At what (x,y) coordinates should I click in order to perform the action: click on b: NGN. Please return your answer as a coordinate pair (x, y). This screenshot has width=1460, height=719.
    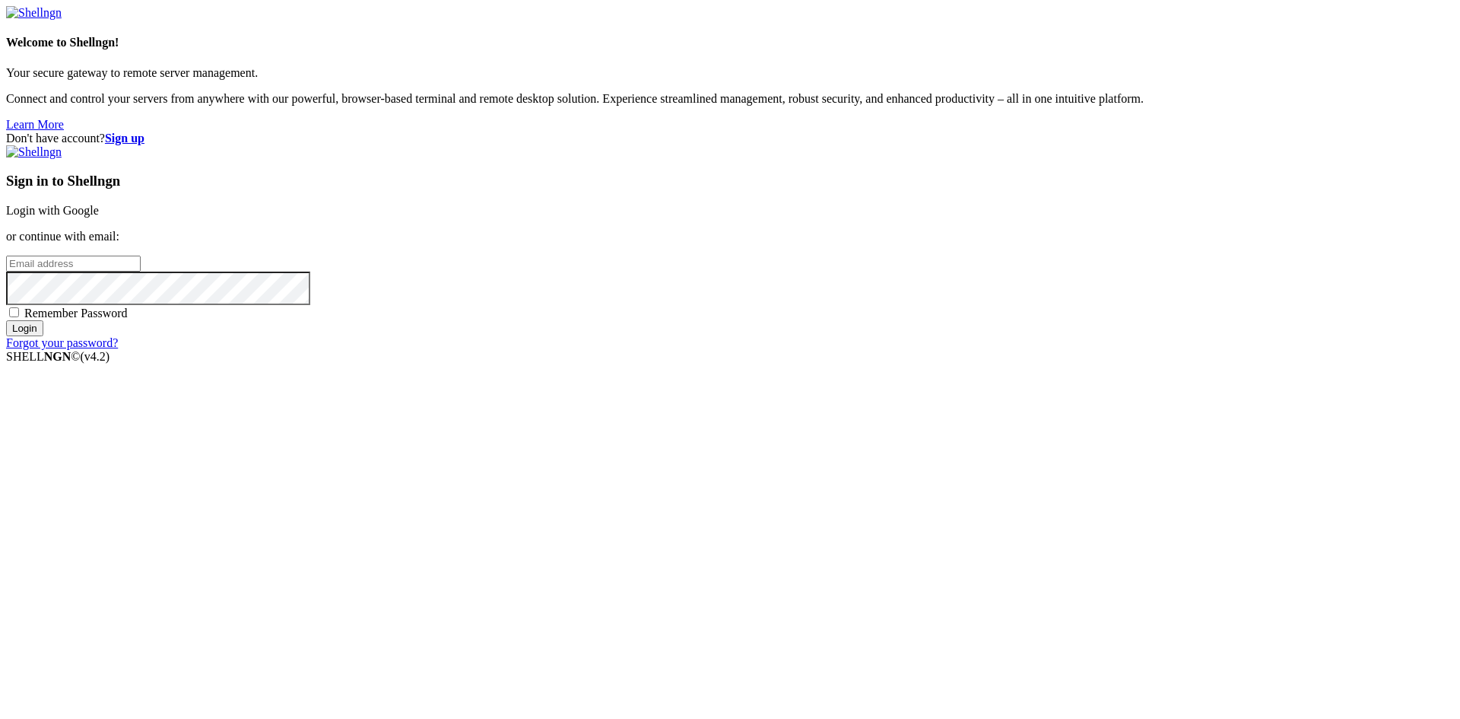
    Looking at the image, I should click on (58, 356).